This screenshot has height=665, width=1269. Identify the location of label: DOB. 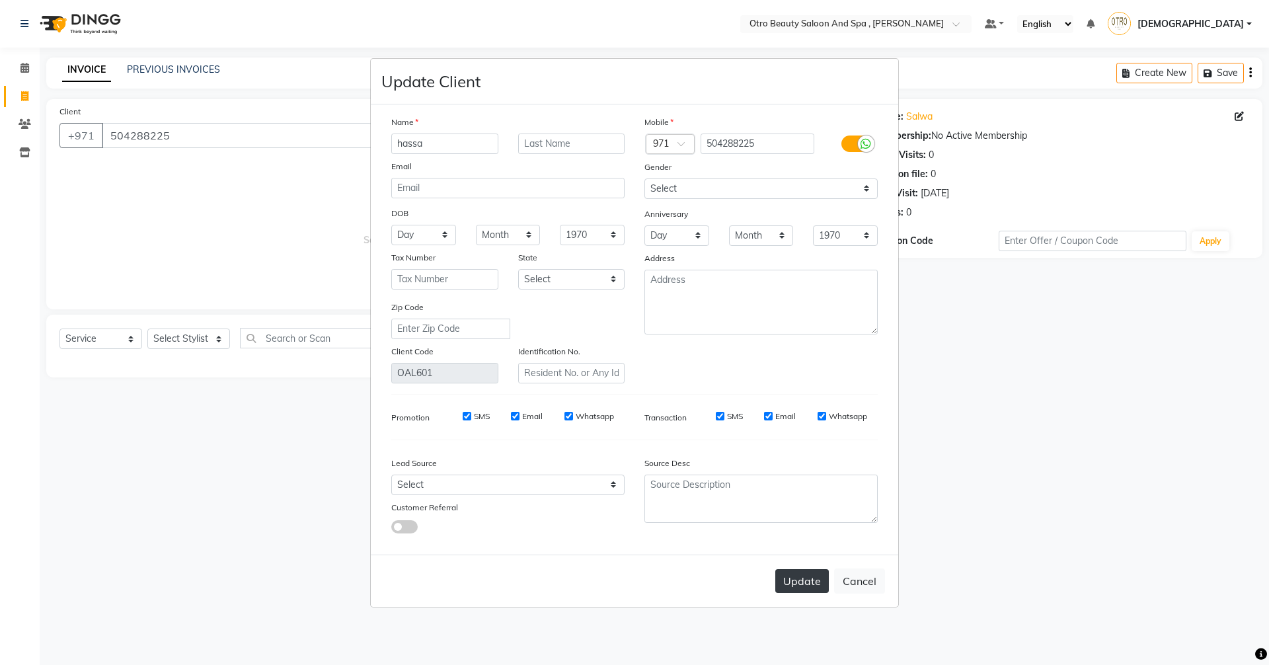
(400, 214).